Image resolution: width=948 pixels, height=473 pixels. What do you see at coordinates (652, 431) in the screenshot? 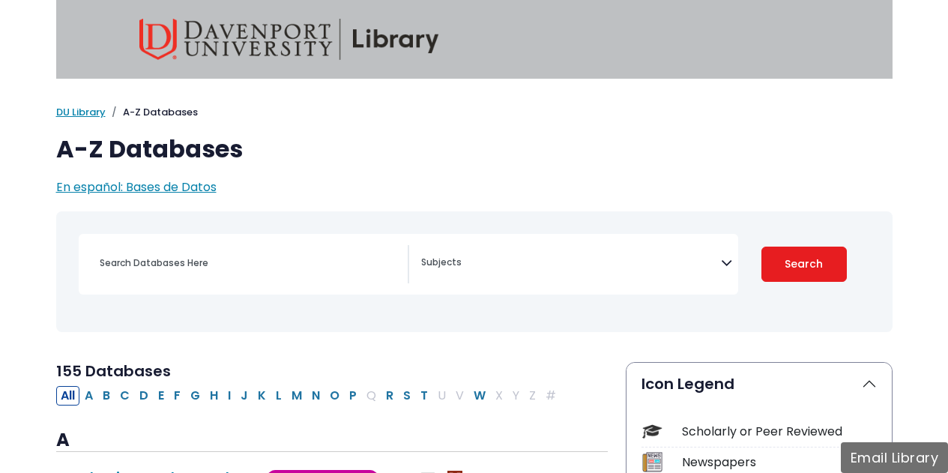
I see `img: Icon Scholarly or Peer Reviewed` at bounding box center [652, 431].